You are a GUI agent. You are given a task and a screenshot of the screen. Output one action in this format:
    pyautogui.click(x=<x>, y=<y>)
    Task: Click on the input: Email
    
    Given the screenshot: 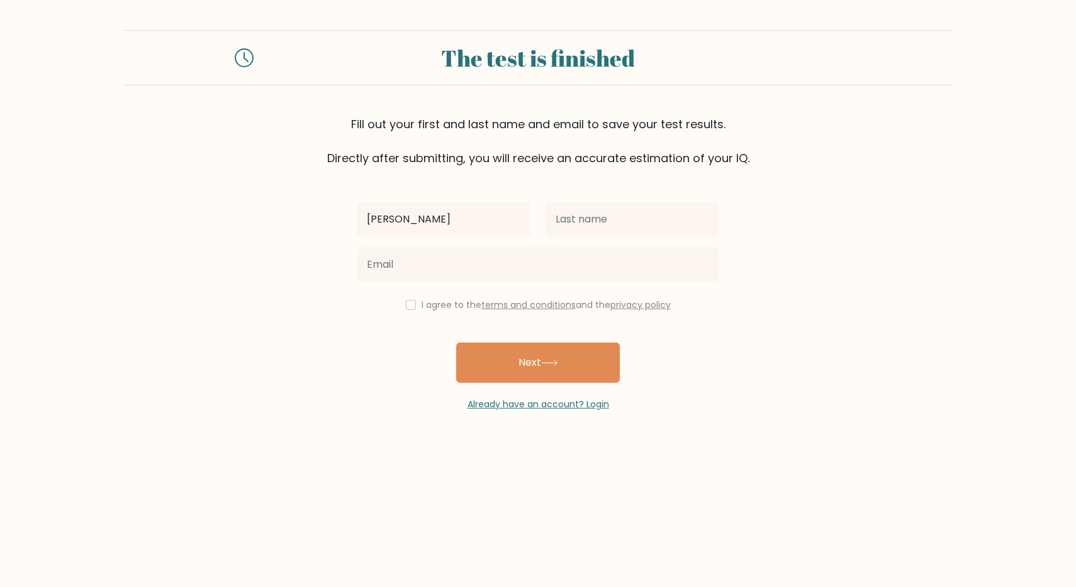 What is the action you would take?
    pyautogui.click(x=538, y=265)
    